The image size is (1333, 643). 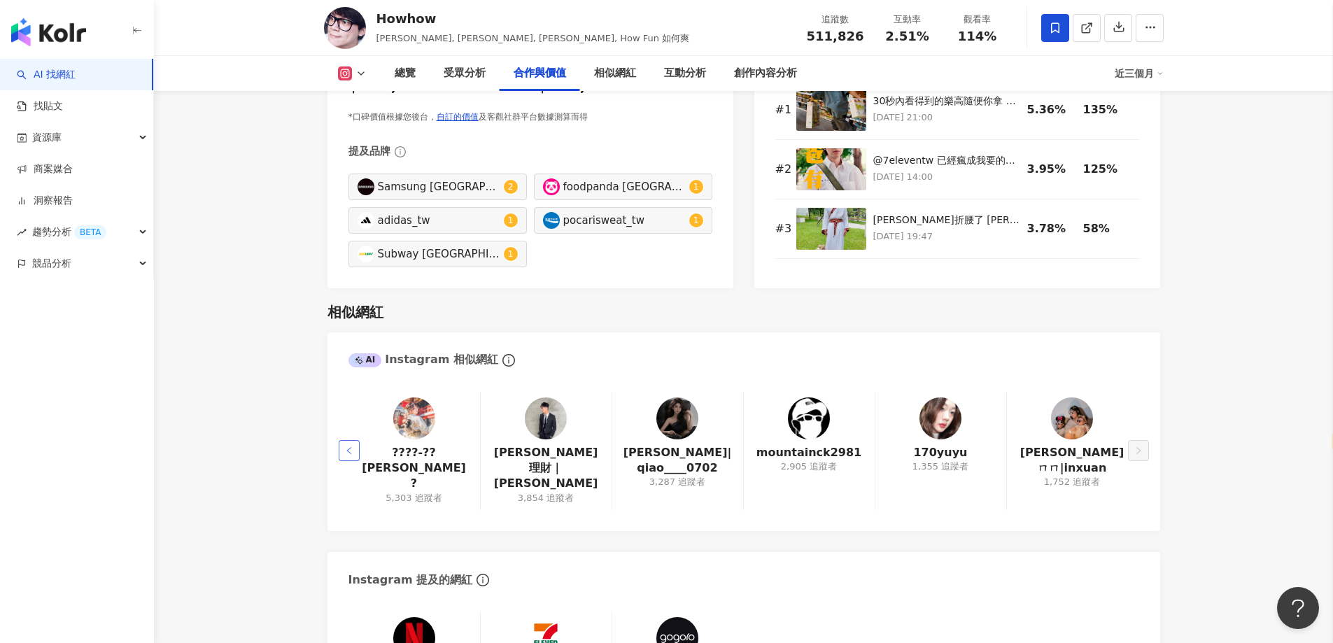 What do you see at coordinates (1138, 451) in the screenshot?
I see `button: right` at bounding box center [1138, 451].